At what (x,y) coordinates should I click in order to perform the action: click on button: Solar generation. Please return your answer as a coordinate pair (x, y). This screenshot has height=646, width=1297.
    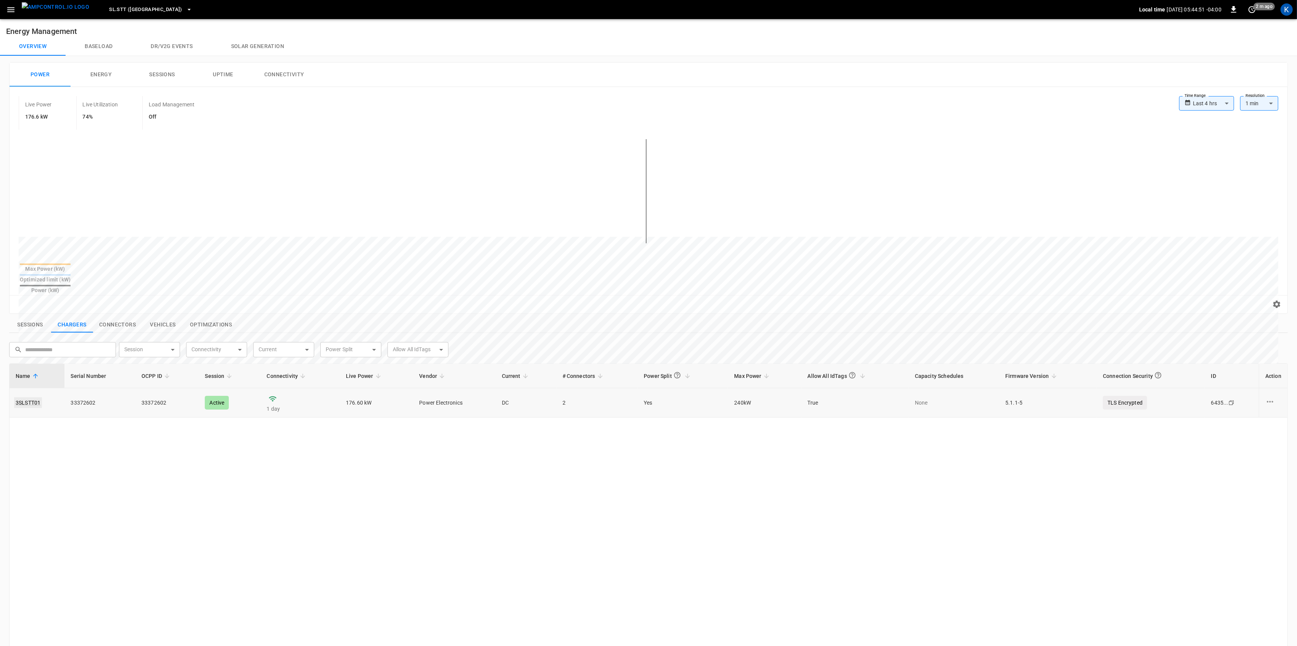
    Looking at the image, I should click on (257, 47).